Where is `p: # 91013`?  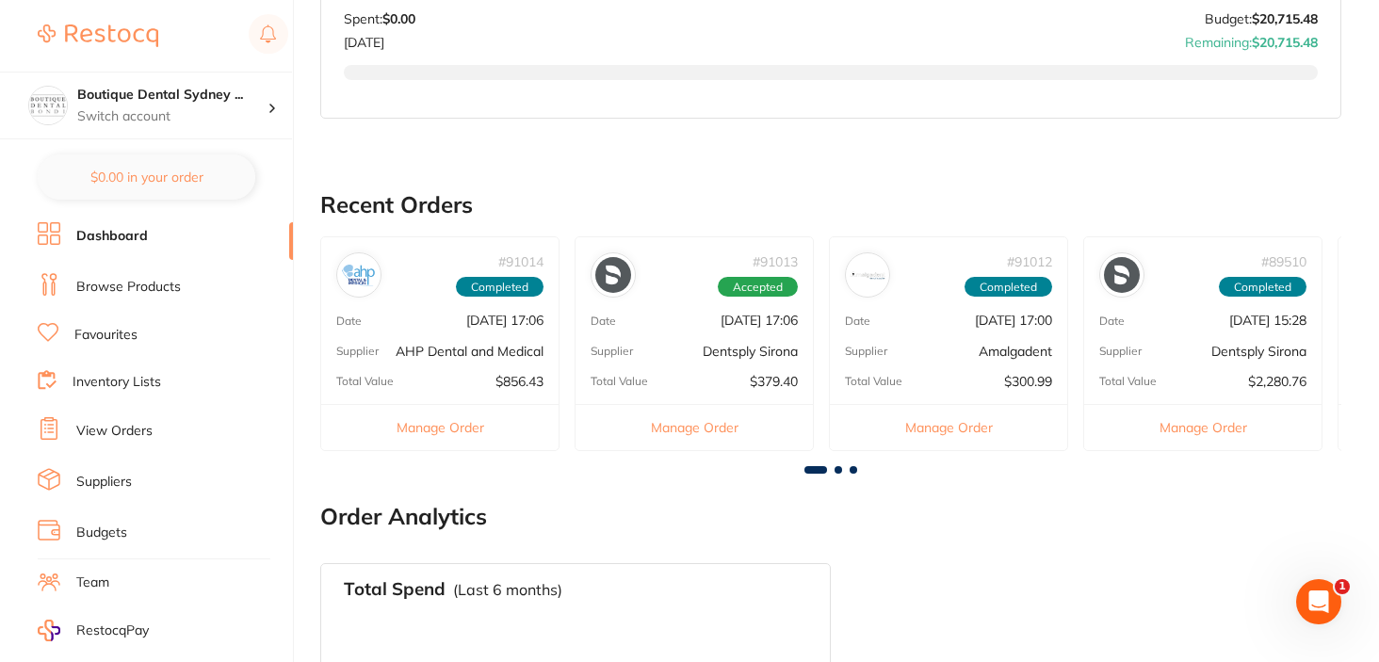 p: # 91013 is located at coordinates (775, 262).